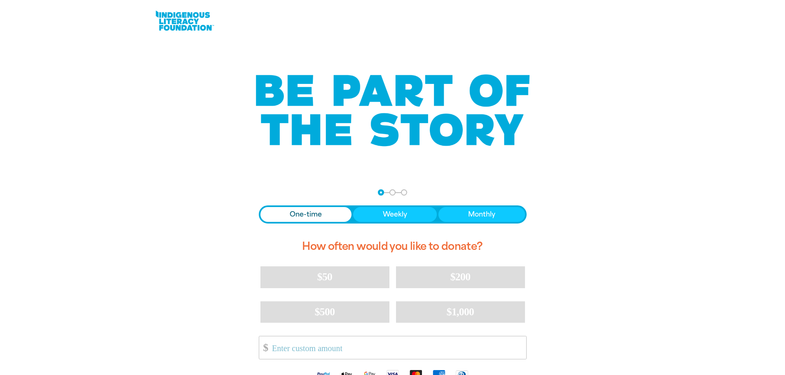 This screenshot has height=375, width=785. What do you see at coordinates (482, 215) in the screenshot?
I see `span: Monthly` at bounding box center [482, 215].